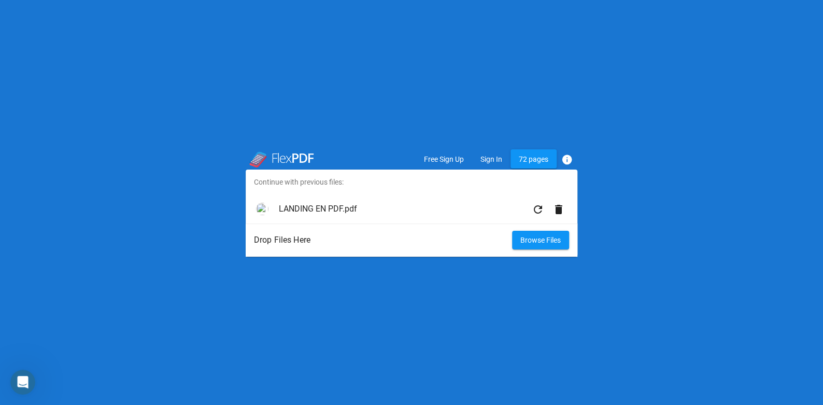 The width and height of the screenshot is (823, 405). I want to click on span: Browse Files, so click(540, 240).